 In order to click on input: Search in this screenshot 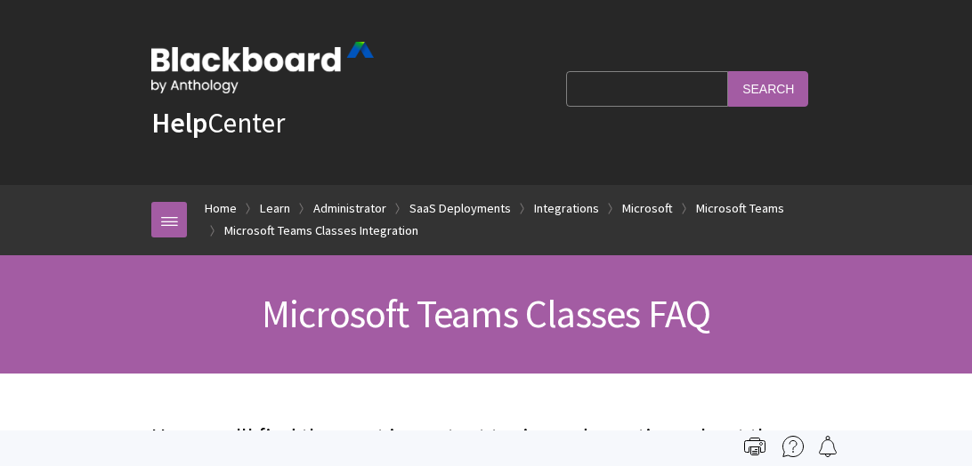, I will do `click(768, 88)`.